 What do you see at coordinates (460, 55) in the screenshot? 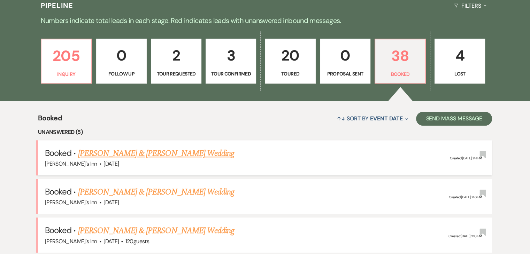
I see `p: 4` at bounding box center [460, 55].